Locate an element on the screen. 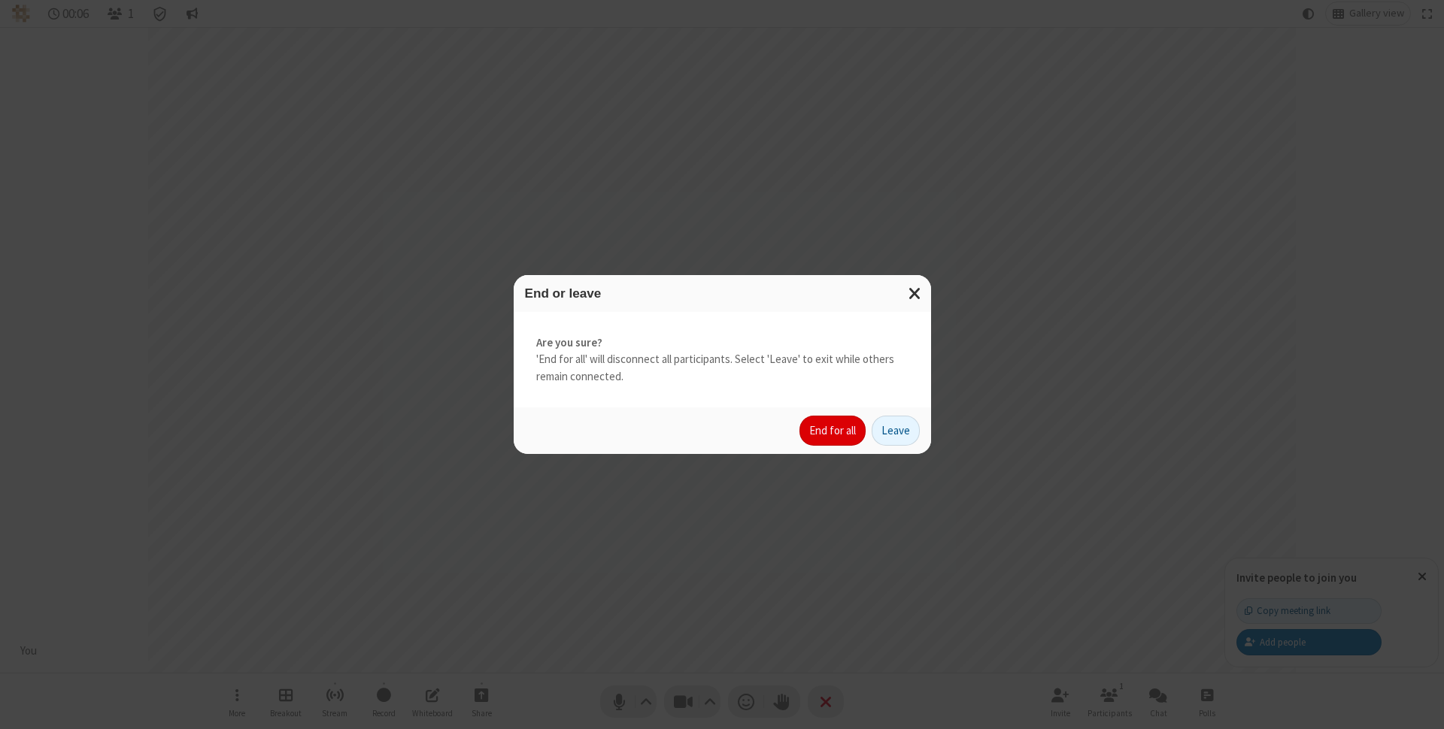 Image resolution: width=1444 pixels, height=729 pixels. button: Leave is located at coordinates (896, 431).